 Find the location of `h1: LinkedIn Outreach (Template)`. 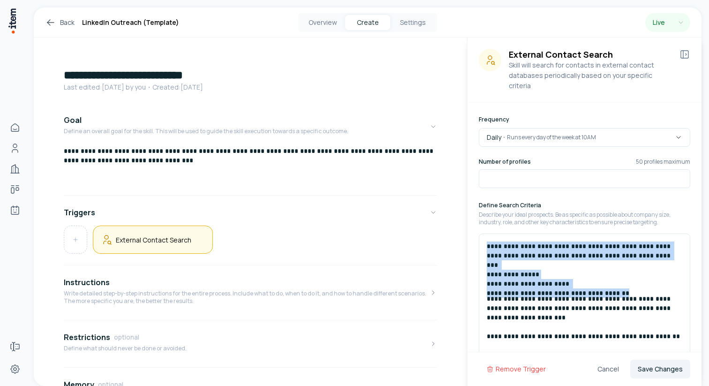

h1: LinkedIn Outreach (Template) is located at coordinates (130, 23).